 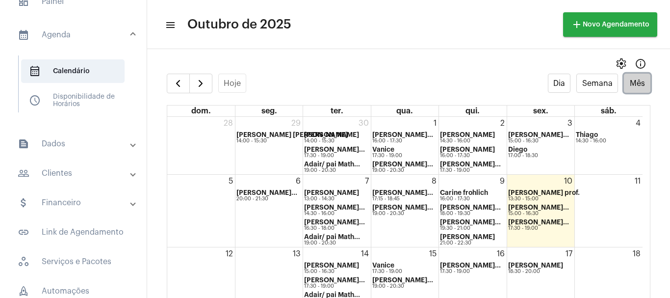 I want to click on button: Mês, so click(x=637, y=83).